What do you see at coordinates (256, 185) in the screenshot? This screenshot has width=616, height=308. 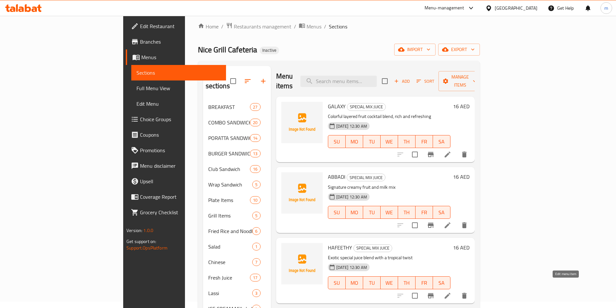 I see `span: 5` at bounding box center [256, 185].